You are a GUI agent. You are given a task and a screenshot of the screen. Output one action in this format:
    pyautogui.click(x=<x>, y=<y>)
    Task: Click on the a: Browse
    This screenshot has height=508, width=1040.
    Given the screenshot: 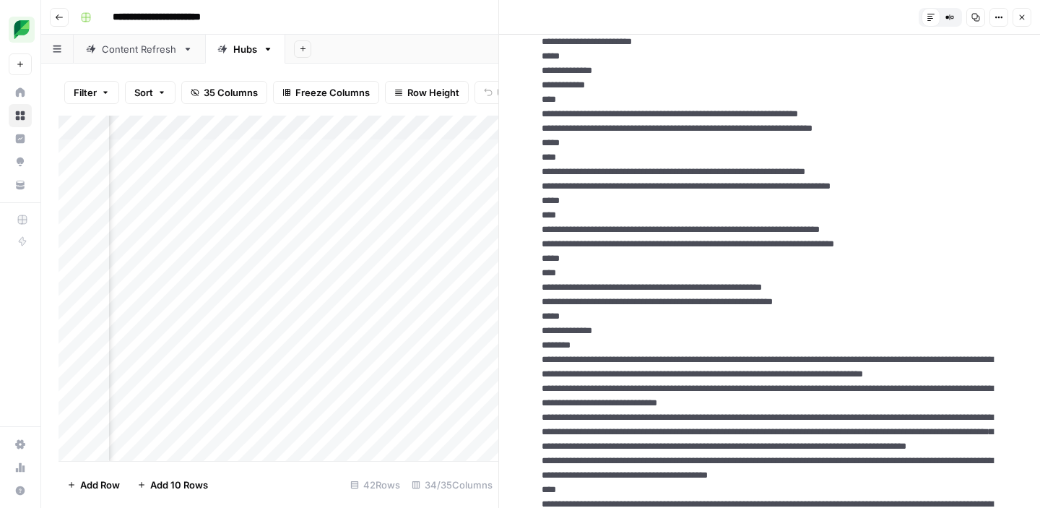 What is the action you would take?
    pyautogui.click(x=20, y=116)
    